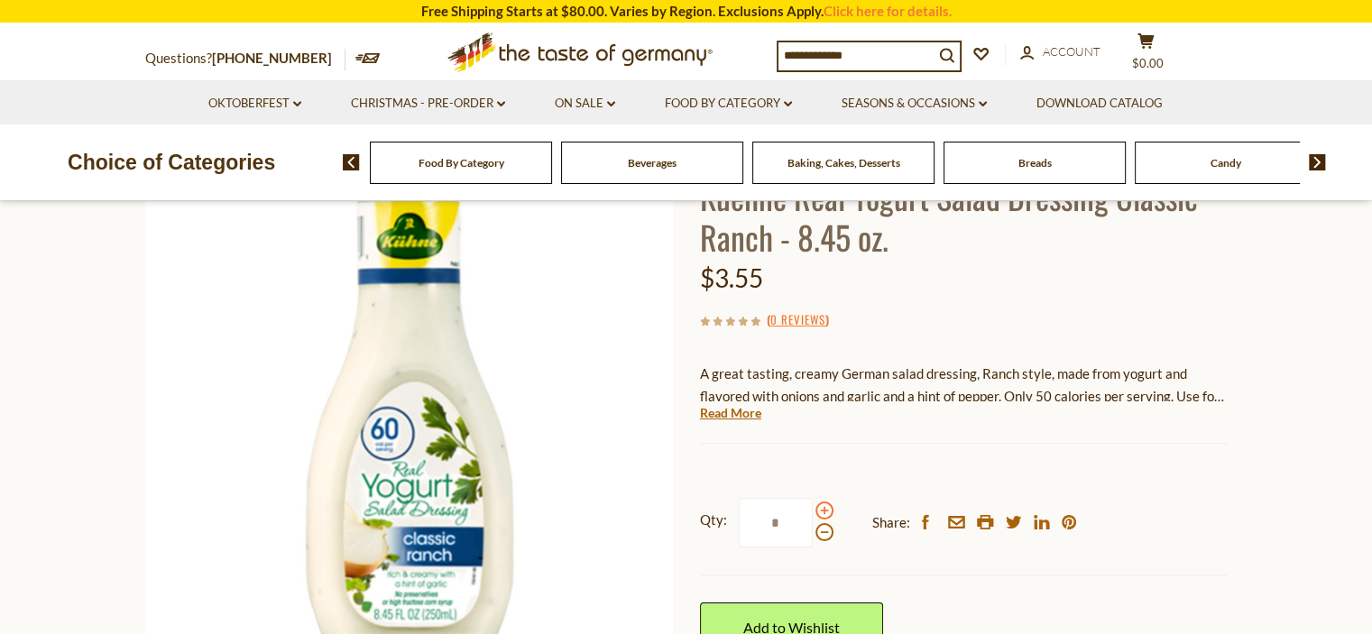 The image size is (1372, 634). What do you see at coordinates (1147, 55) in the screenshot?
I see `button: $0.00` at bounding box center [1147, 55].